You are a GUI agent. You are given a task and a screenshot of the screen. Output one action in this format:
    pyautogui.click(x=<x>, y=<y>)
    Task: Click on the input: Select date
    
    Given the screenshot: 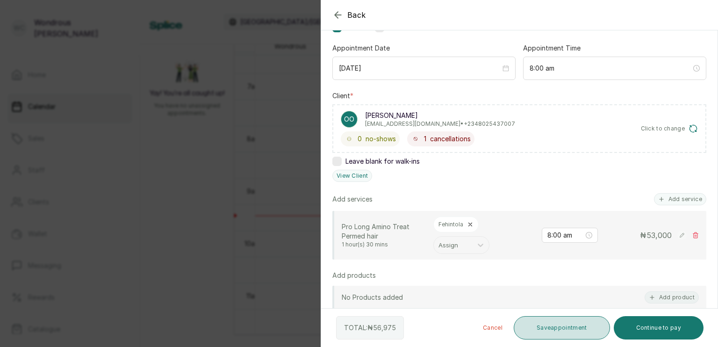 What is the action you would take?
    pyautogui.click(x=420, y=68)
    